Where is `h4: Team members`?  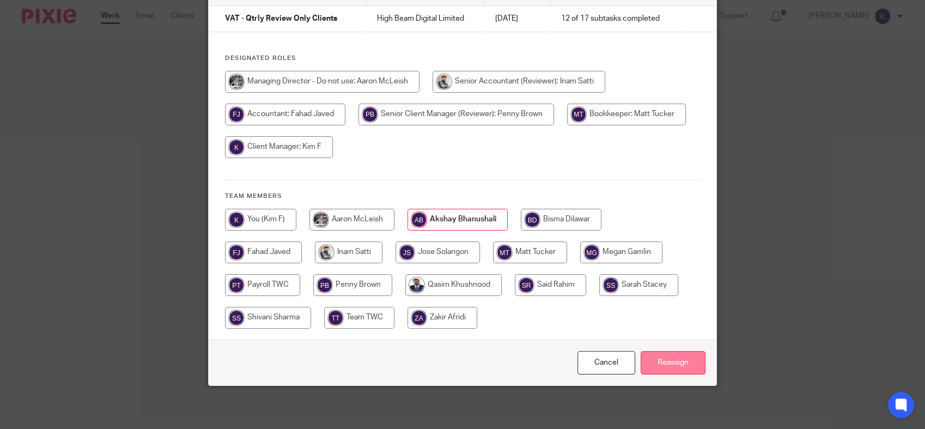 h4: Team members is located at coordinates (462, 196).